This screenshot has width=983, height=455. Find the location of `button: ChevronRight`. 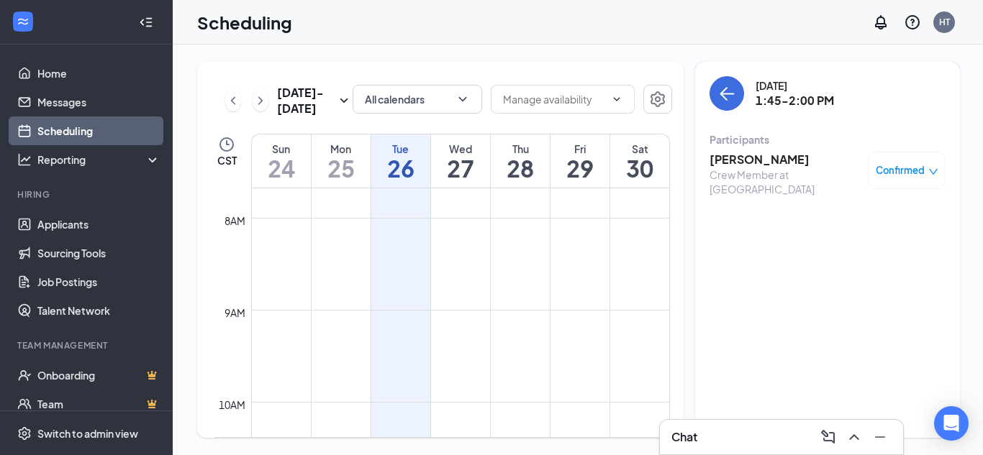

button: ChevronRight is located at coordinates (260, 101).